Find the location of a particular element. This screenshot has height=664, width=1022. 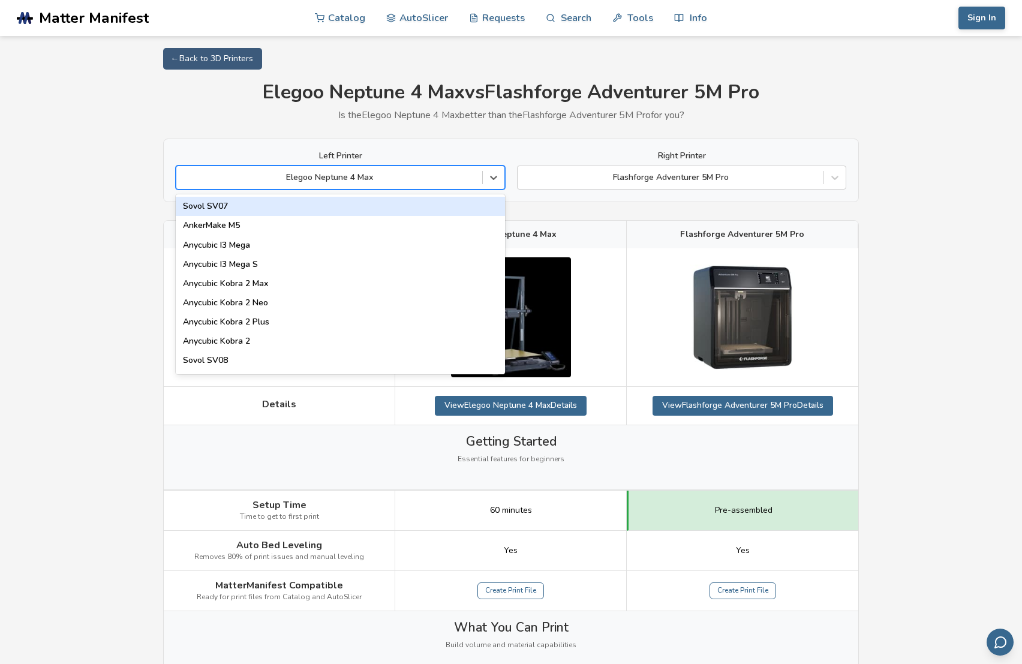

img: Flashforge Adventurer 5M Pro is located at coordinates (743, 317).